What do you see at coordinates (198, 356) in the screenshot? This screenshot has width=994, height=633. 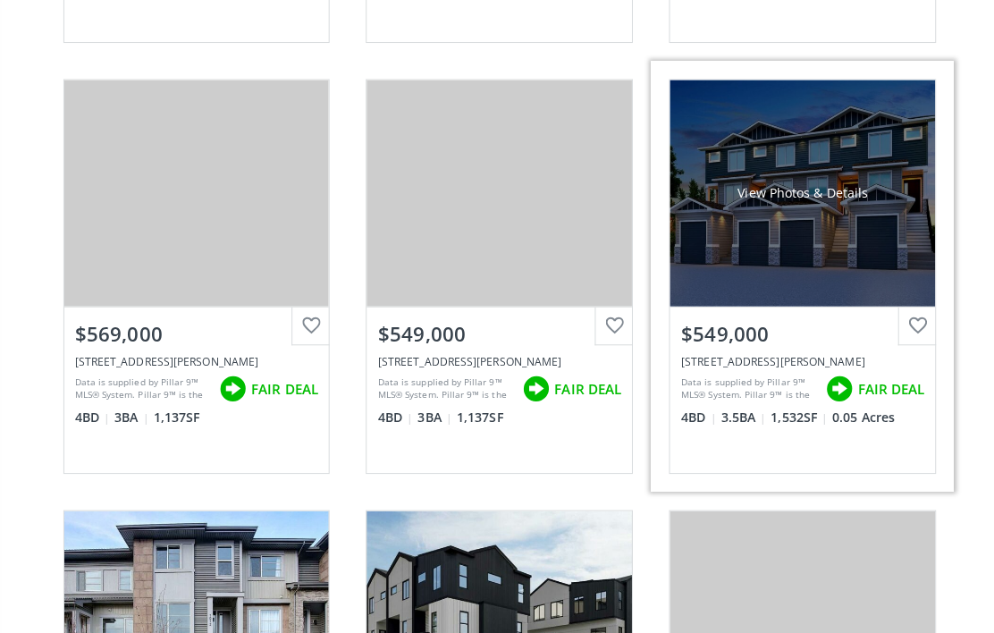 I see `div: 45 Ironstone Drive, Coleman, AB T0K 0M0` at bounding box center [198, 356].